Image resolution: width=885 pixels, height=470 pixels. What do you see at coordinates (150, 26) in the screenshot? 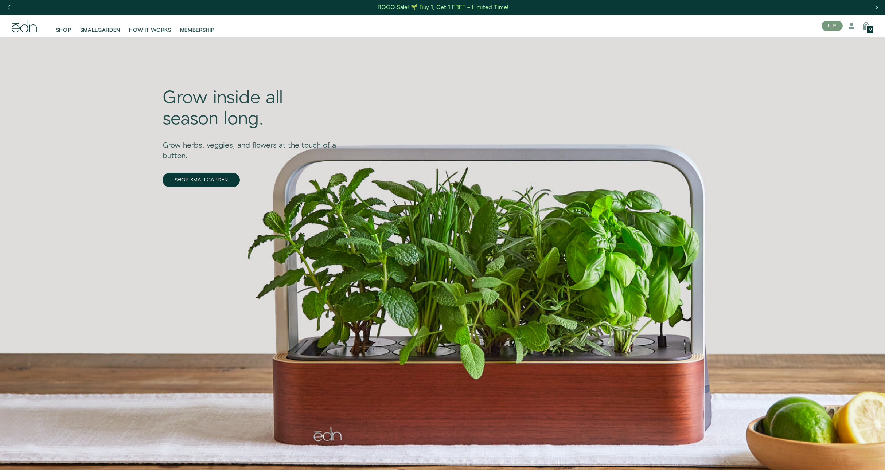
I see `a: HOW IT WORKS` at bounding box center [150, 26].